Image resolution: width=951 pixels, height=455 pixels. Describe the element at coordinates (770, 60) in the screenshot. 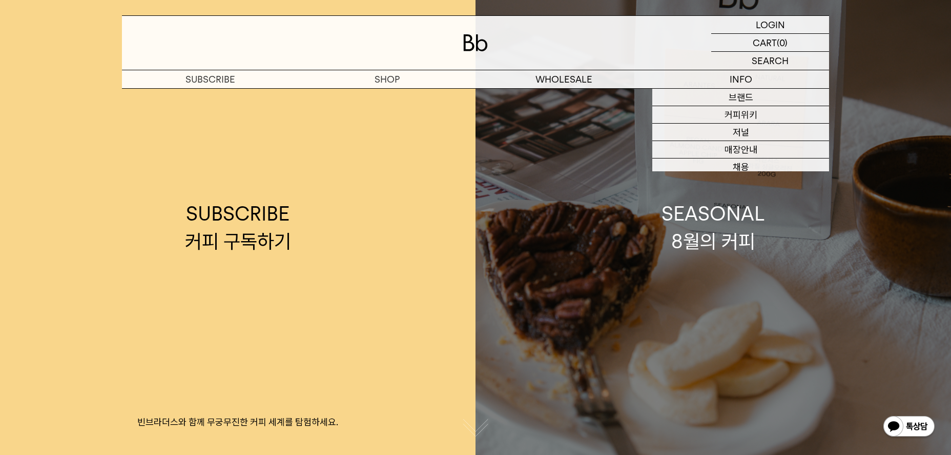

I see `p: SEARCH` at that location.